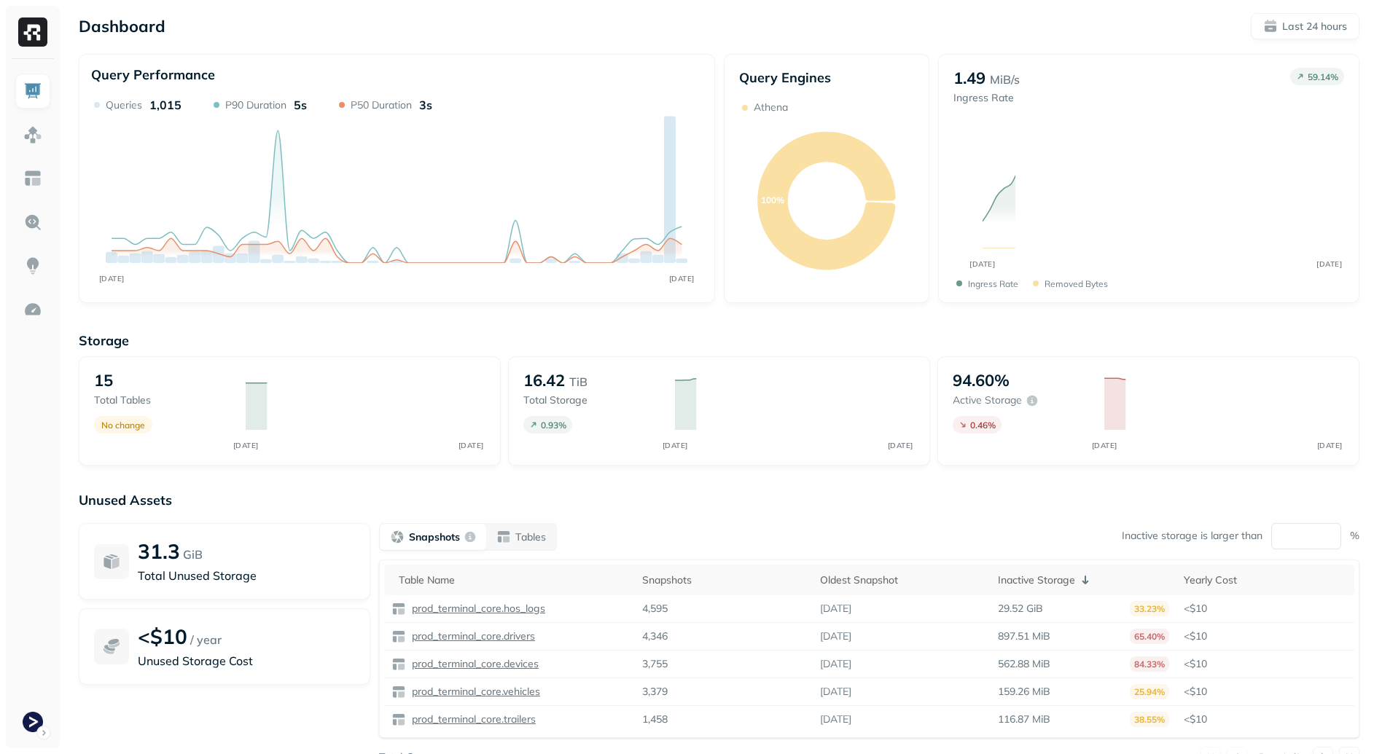  Describe the element at coordinates (1323, 77) in the screenshot. I see `p: 59.14 %` at that location.